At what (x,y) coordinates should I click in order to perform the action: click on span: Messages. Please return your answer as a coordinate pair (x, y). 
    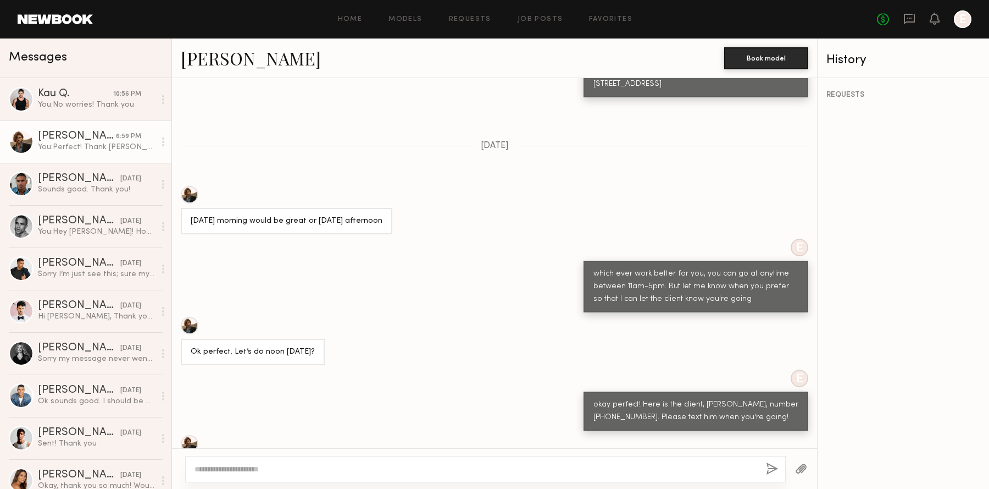
    Looking at the image, I should click on (38, 57).